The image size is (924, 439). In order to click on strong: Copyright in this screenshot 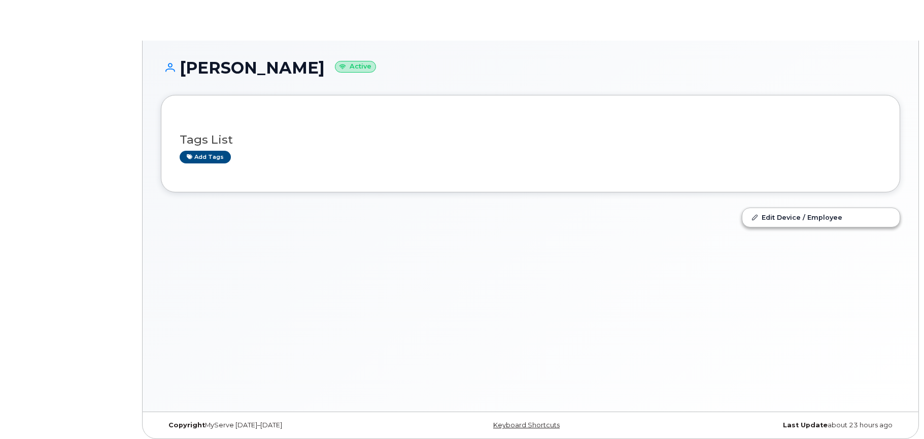, I will do `click(187, 425)`.